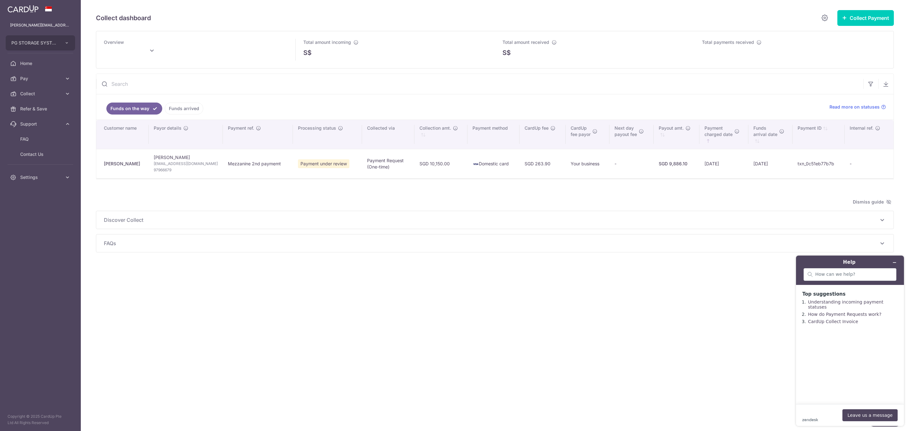 This screenshot has height=431, width=909. What do you see at coordinates (41, 177) in the screenshot?
I see `span: Settings` at bounding box center [41, 177].